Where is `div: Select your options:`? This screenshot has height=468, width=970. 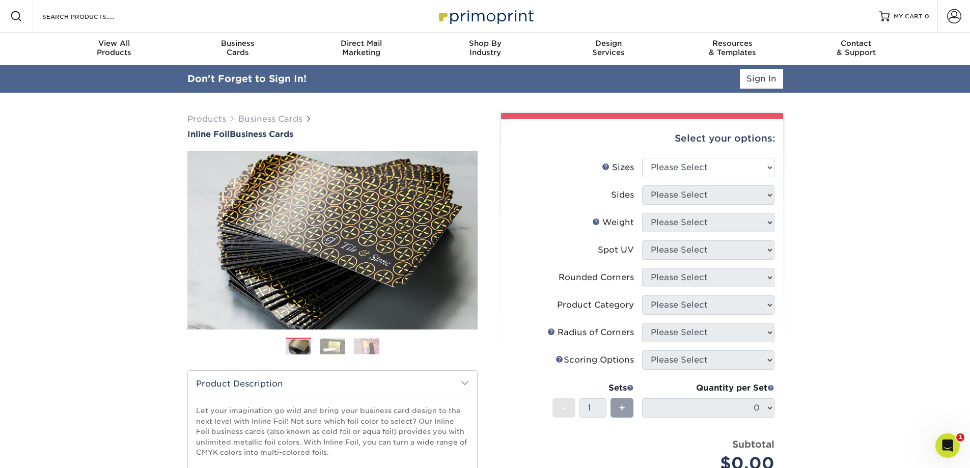
div: Select your options: is located at coordinates (642, 139).